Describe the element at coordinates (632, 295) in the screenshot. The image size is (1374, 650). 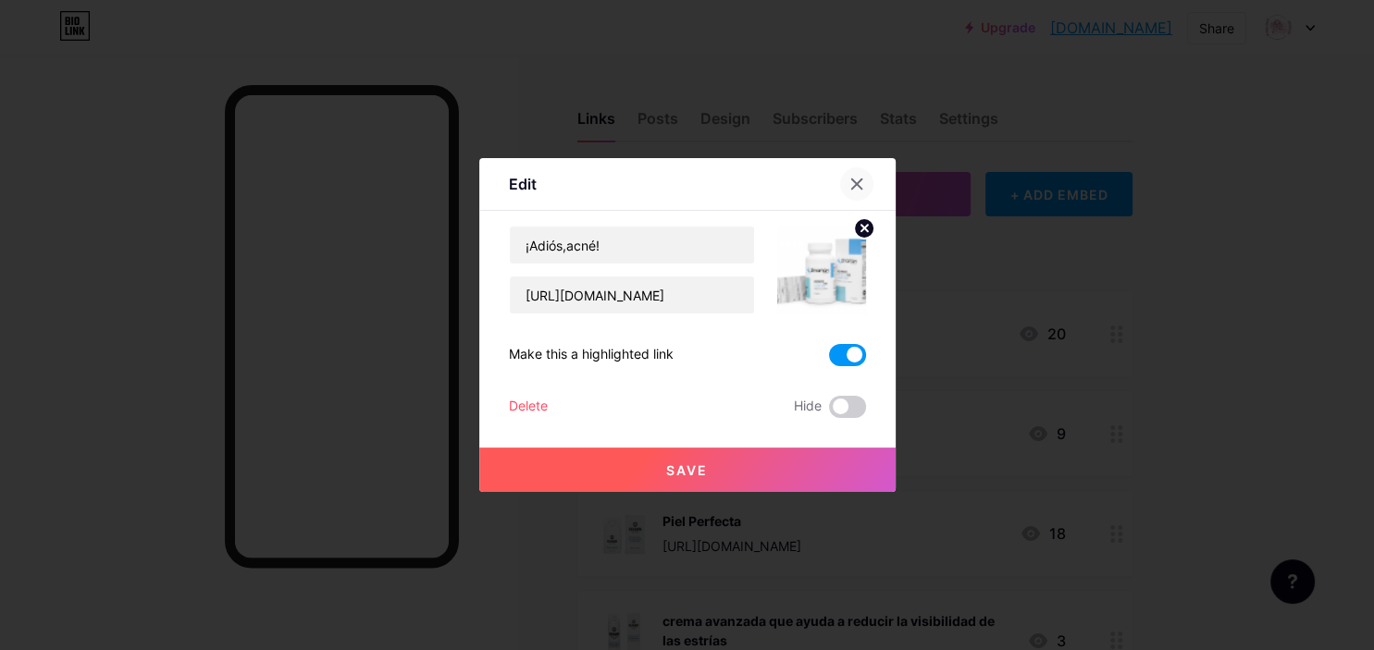
I see `input: URL` at that location.